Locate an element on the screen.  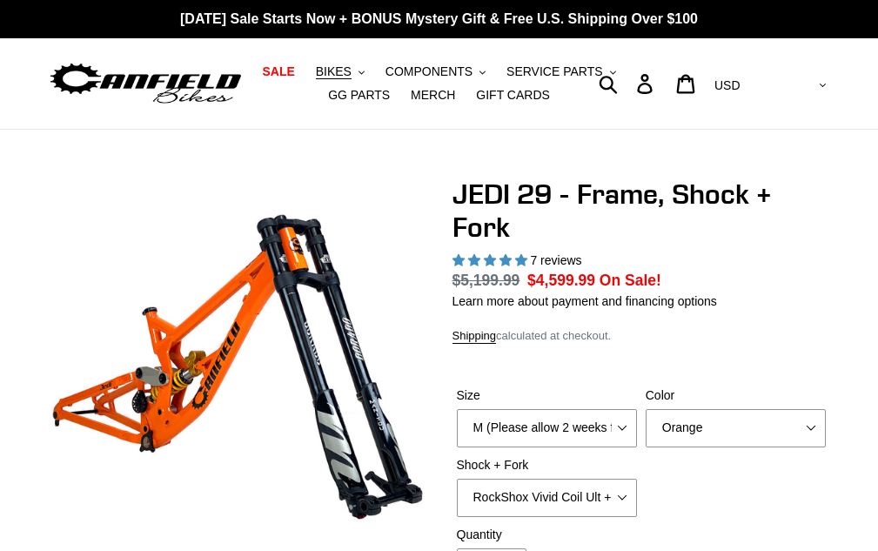
a: GIFT CARDS is located at coordinates (512, 95).